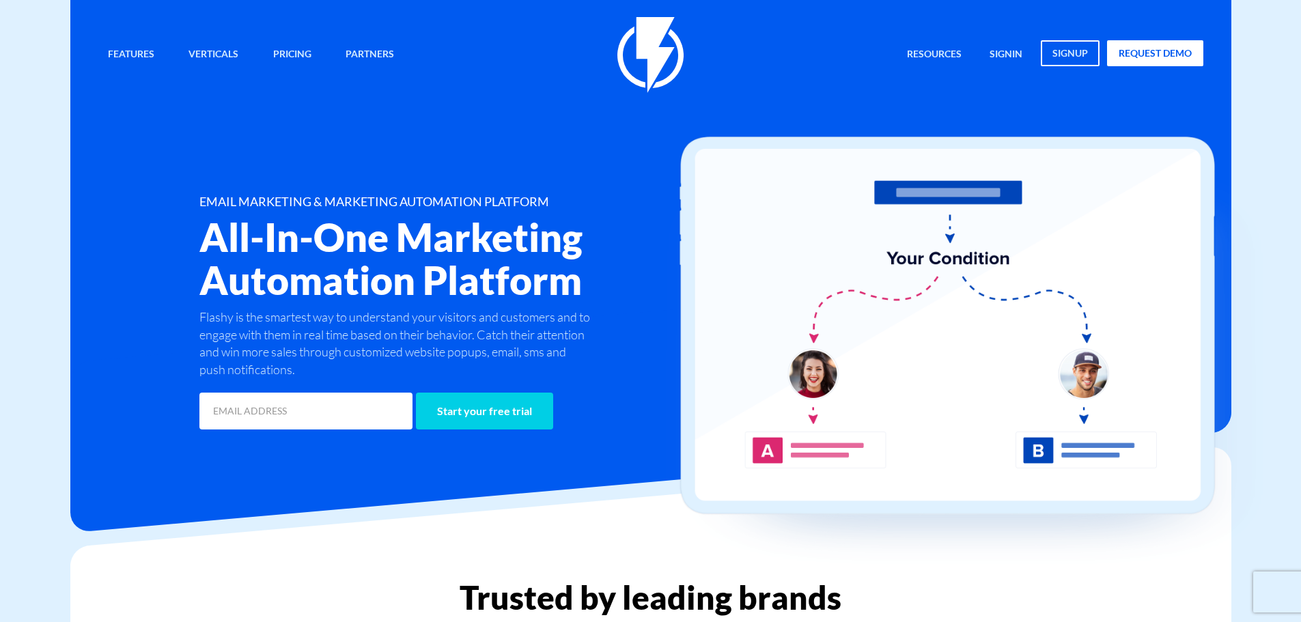  Describe the element at coordinates (213, 55) in the screenshot. I see `a: Verticals` at that location.